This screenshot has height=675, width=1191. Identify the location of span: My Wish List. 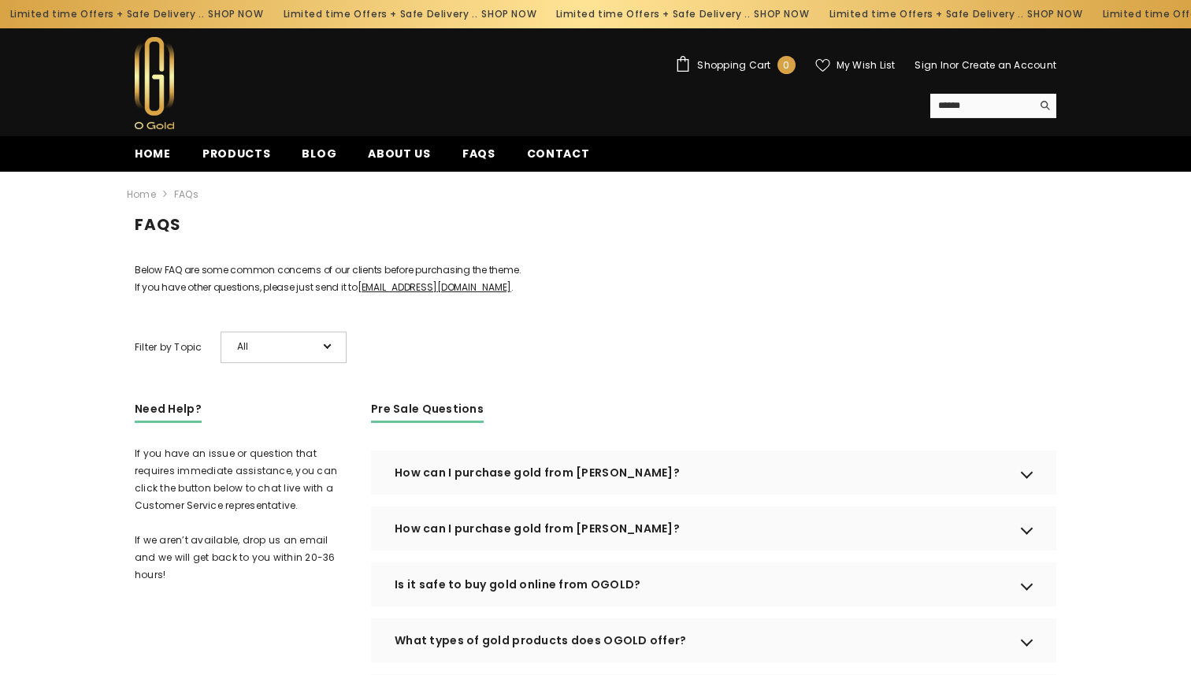
(865, 65).